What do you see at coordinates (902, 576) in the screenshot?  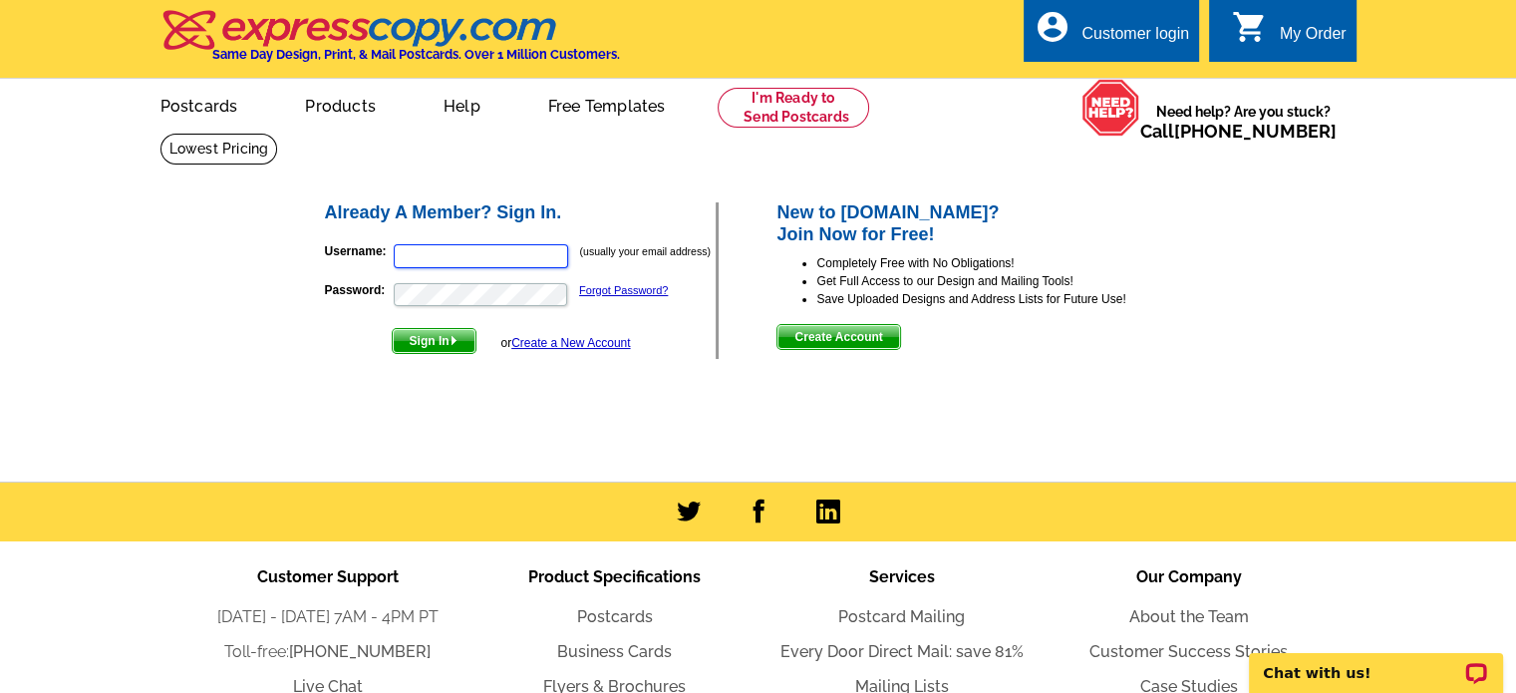 I see `span: Services` at bounding box center [902, 576].